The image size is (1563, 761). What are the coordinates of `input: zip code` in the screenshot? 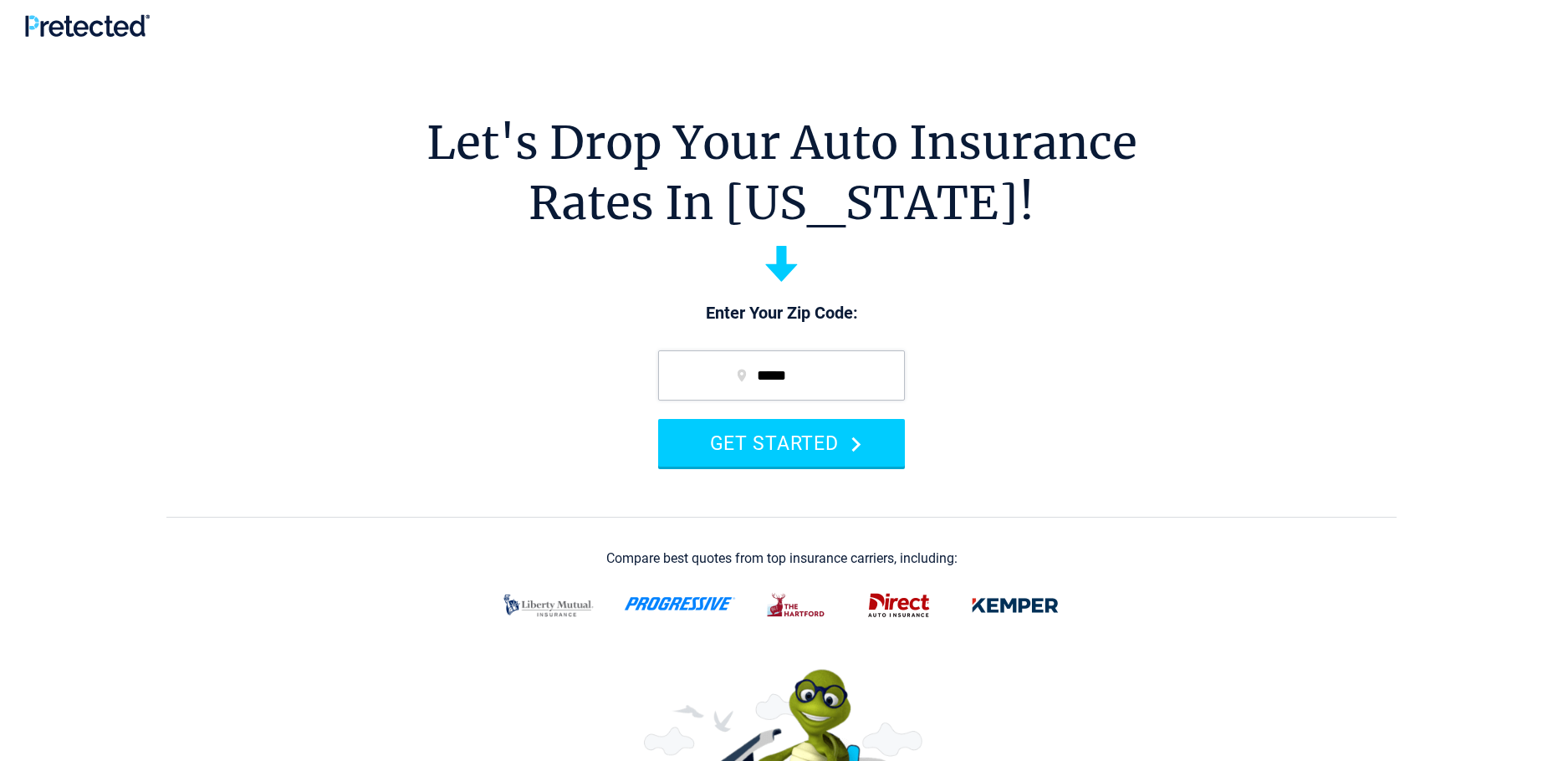 It's located at (781, 375).